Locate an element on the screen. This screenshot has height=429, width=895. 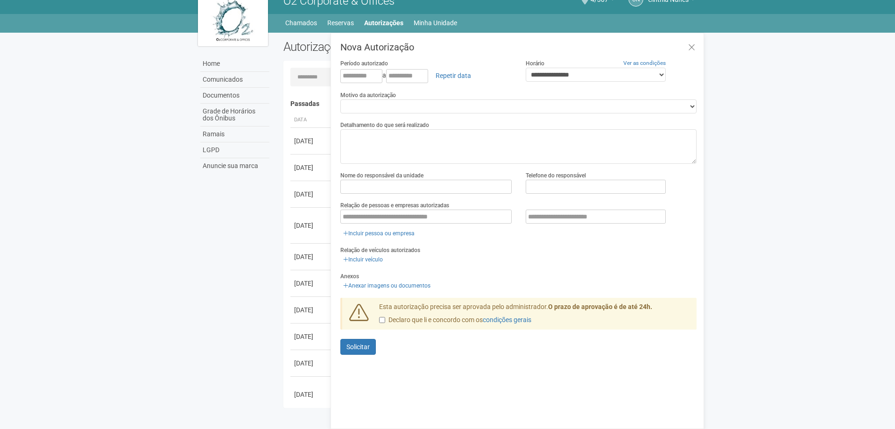
h2: Autorizações is located at coordinates (383, 47).